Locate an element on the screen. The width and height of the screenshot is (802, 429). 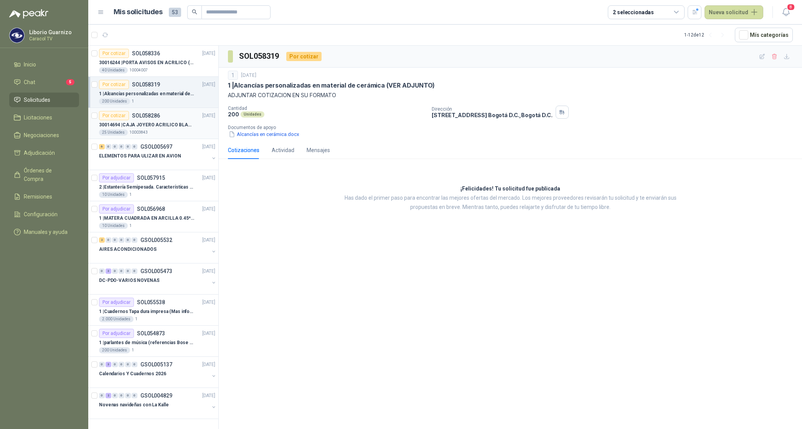
p: Dirección is located at coordinates (492, 109).